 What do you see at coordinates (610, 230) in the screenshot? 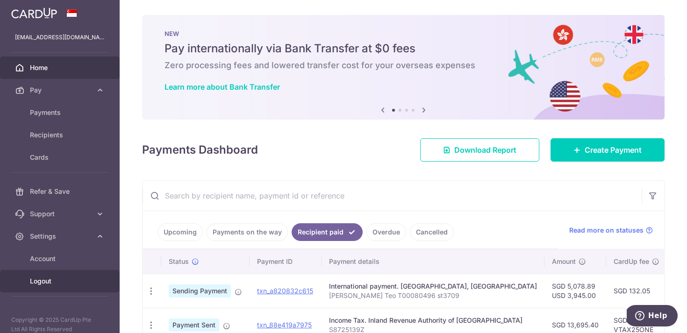
I see `a: Read more on statuses` at bounding box center [610, 230].